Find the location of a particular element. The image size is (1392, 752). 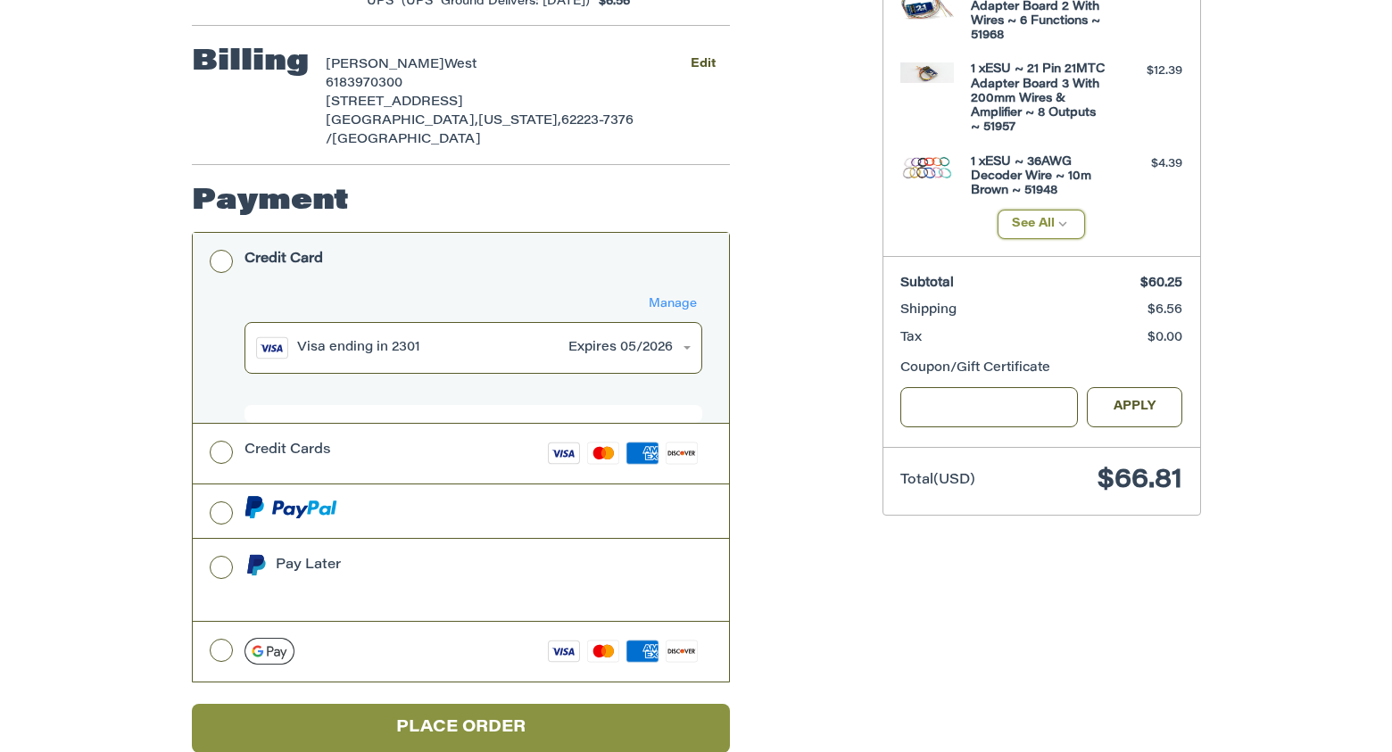

div: Coupon/Gift Certificate is located at coordinates (1042, 369).